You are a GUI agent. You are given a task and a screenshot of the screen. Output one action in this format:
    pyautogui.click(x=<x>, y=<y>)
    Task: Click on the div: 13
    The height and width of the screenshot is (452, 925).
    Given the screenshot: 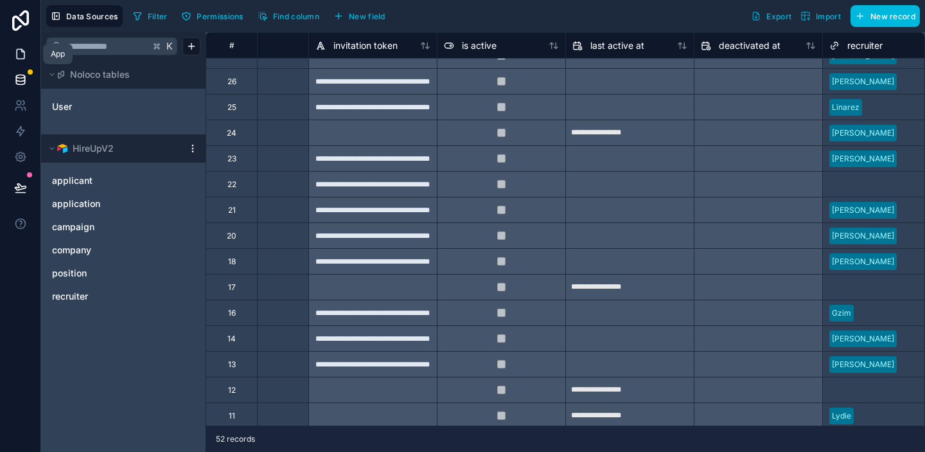 What is the action you would take?
    pyautogui.click(x=232, y=364)
    